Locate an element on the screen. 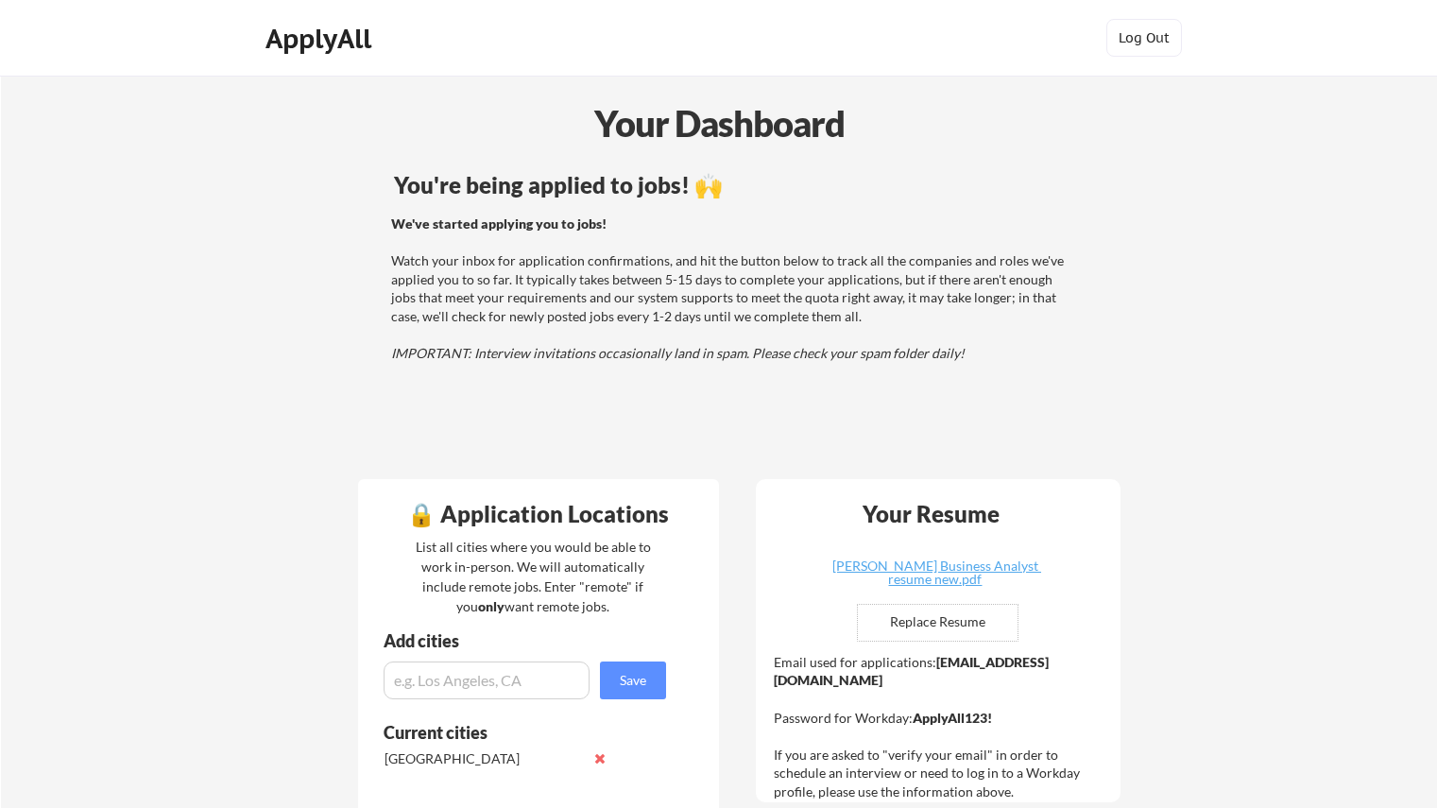 The width and height of the screenshot is (1437, 808). div: List all cities where you would be able to work in-person. We will automatically include remote j... is located at coordinates (533, 576).